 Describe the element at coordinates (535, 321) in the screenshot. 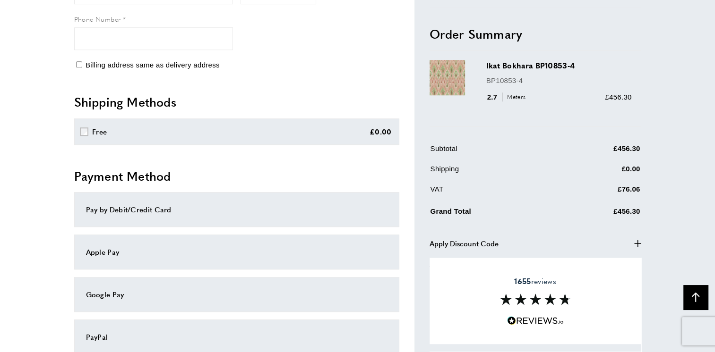

I see `img: Reviews.io 5 stars` at that location.